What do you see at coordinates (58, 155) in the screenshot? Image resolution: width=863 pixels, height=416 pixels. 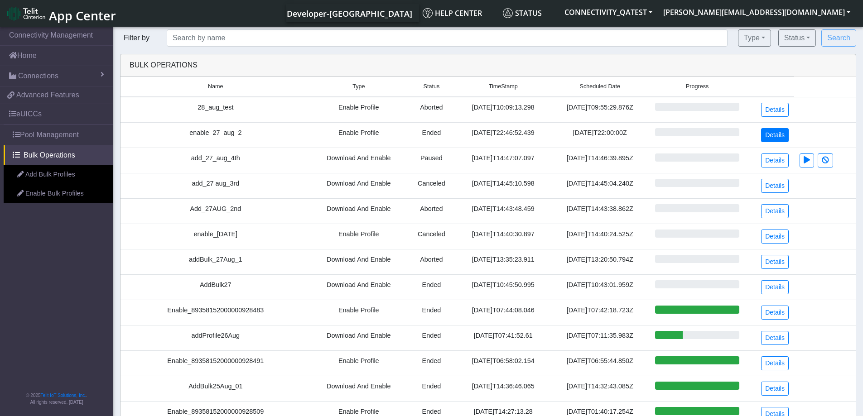 I see `a: Bulk Operations` at bounding box center [58, 155].